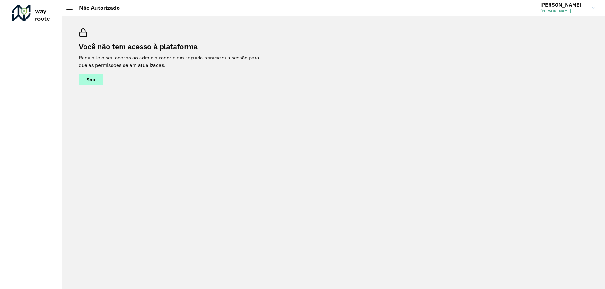 The height and width of the screenshot is (289, 605). Describe the element at coordinates (91, 80) in the screenshot. I see `span: Sair` at that location.